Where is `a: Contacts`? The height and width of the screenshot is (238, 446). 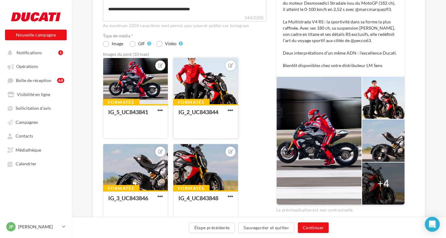 a: Contacts is located at coordinates (36, 136).